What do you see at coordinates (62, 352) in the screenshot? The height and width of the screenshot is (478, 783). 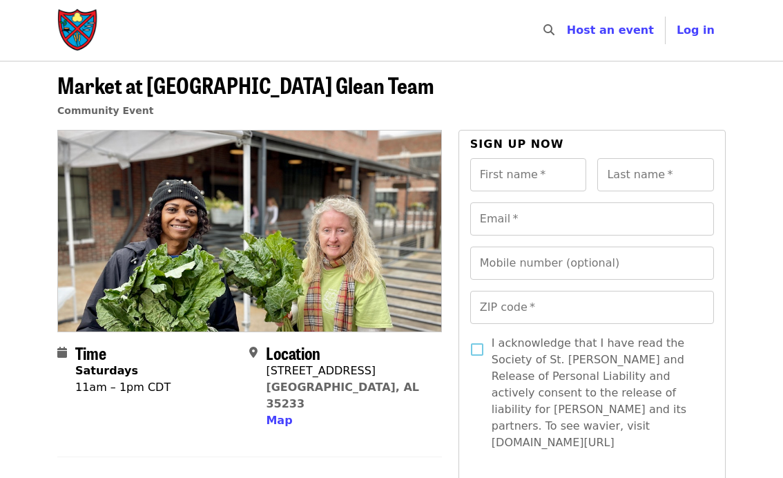 I see `i: calendar icon` at bounding box center [62, 352].